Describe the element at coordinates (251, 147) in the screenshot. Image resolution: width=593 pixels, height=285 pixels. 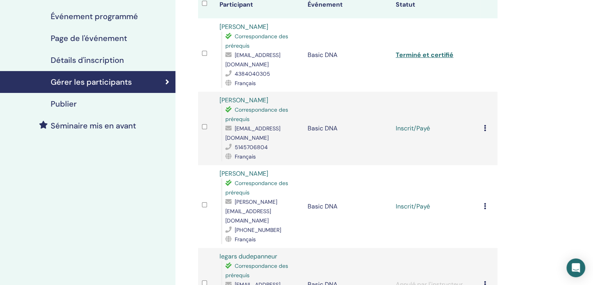
I see `span: 5145706804` at that location.